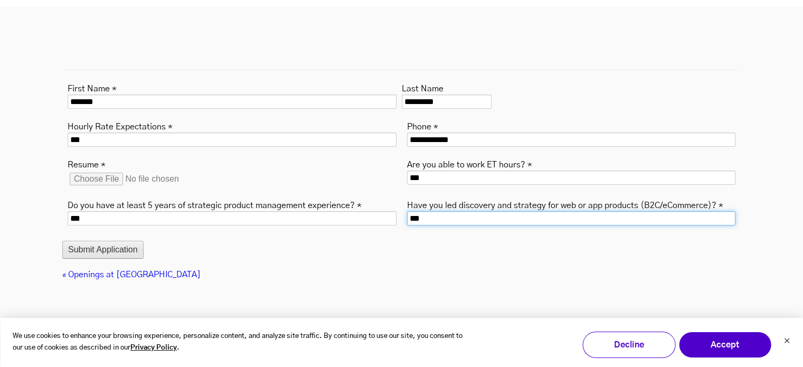 Image resolution: width=803 pixels, height=367 pixels. Describe the element at coordinates (469, 164) in the screenshot. I see `label: Are you able to work ET hours? *` at that location.